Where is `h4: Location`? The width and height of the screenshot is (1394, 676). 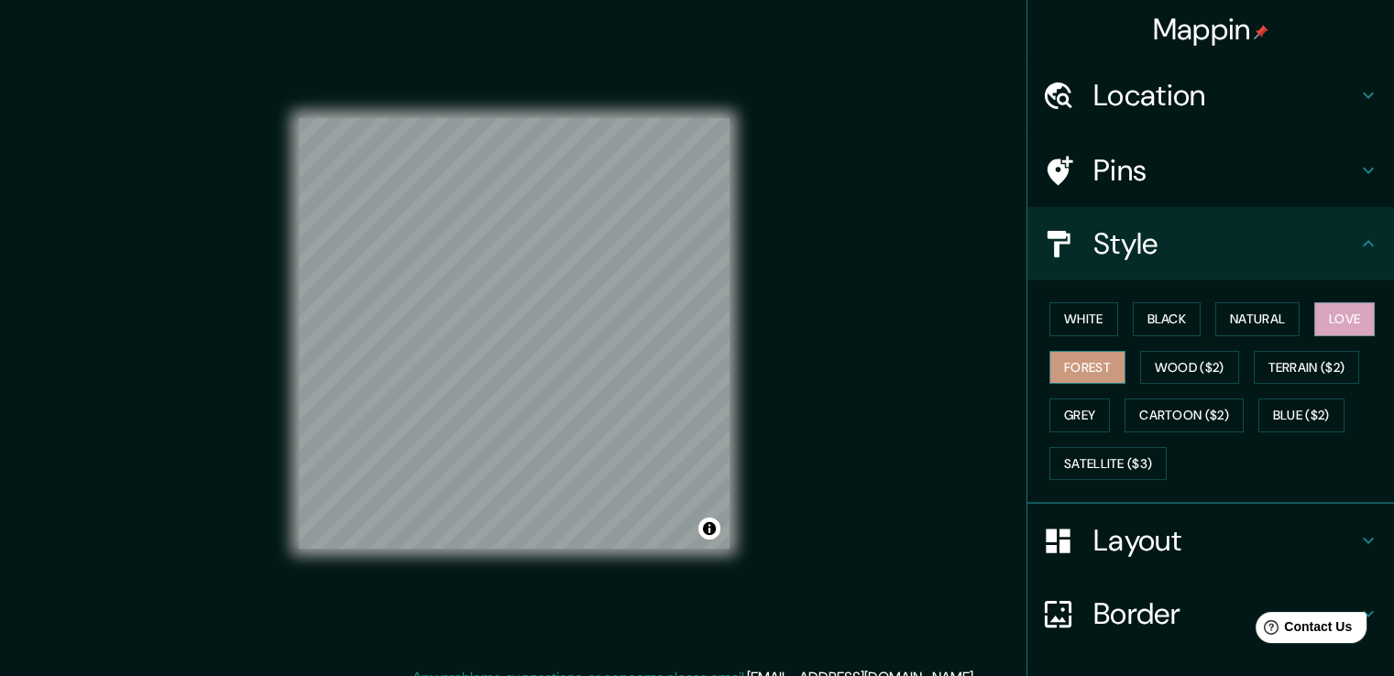 h4: Location is located at coordinates (1225, 95).